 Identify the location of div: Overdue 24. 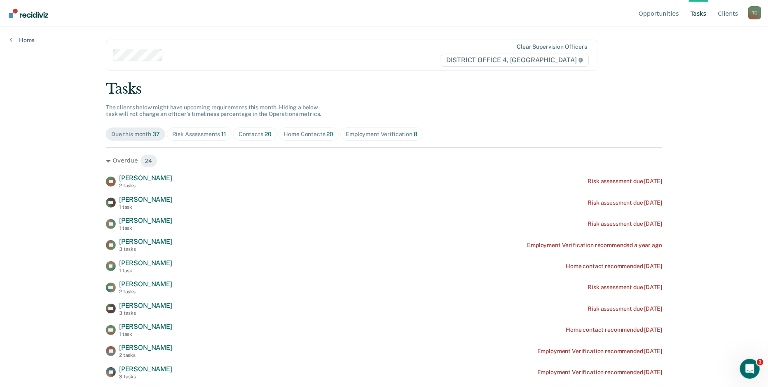
(384, 161).